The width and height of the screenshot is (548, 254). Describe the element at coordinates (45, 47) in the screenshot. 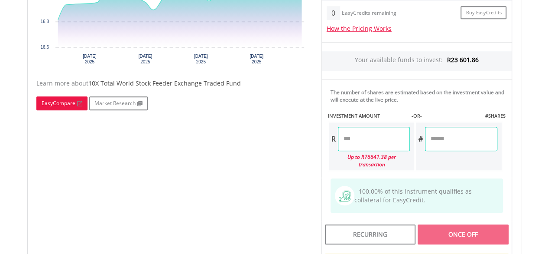

I see `text: 16.6` at that location.